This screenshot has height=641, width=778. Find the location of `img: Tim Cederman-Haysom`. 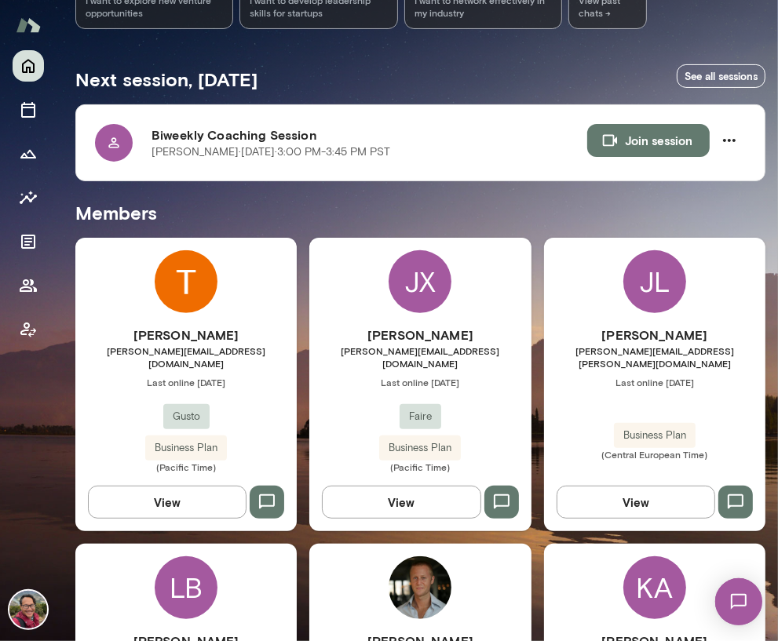

img: Tim Cederman-Haysom is located at coordinates (186, 282).